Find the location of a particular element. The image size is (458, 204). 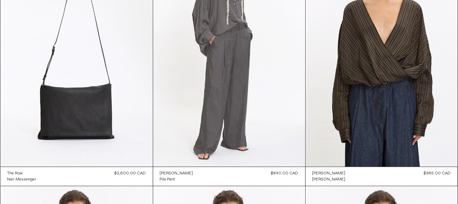

div: Pila Pant is located at coordinates (168, 179).